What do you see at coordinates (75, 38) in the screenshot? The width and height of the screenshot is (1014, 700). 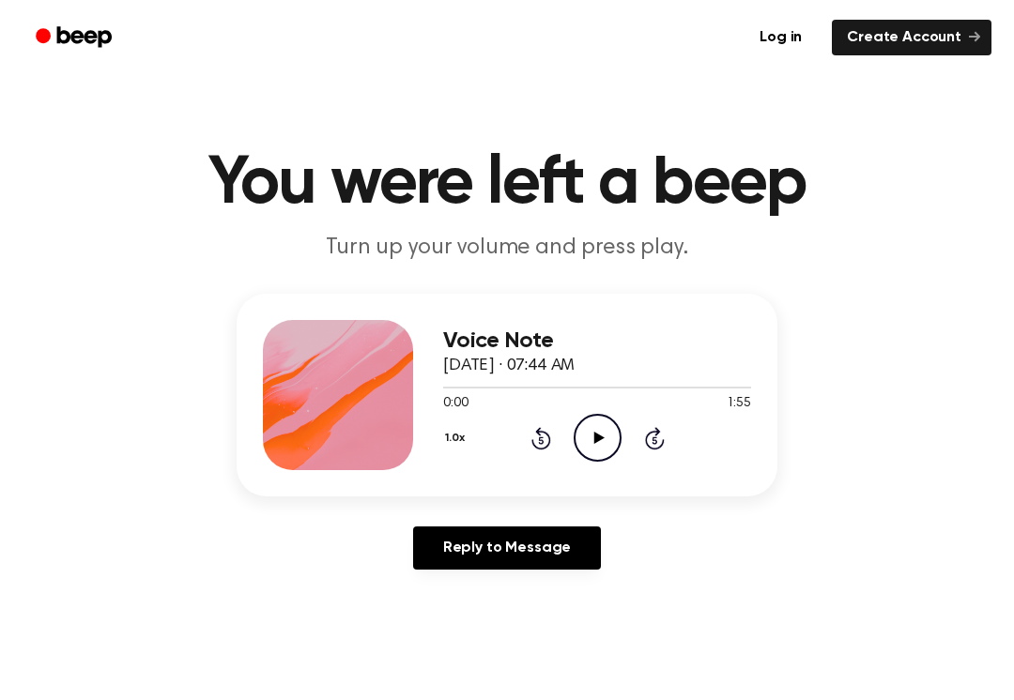 I see `a: Beep` at bounding box center [75, 38].